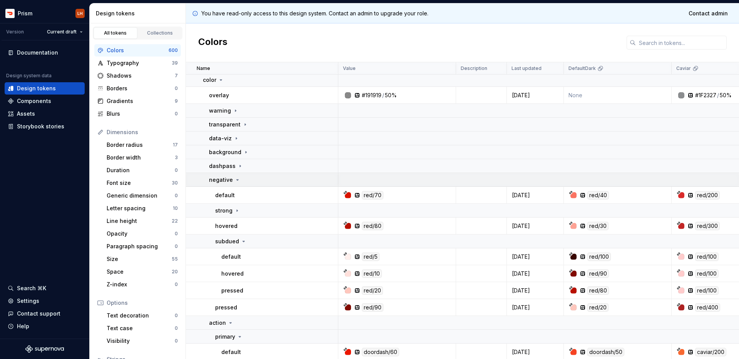 The image size is (739, 359). I want to click on button: Contact support, so click(45, 314).